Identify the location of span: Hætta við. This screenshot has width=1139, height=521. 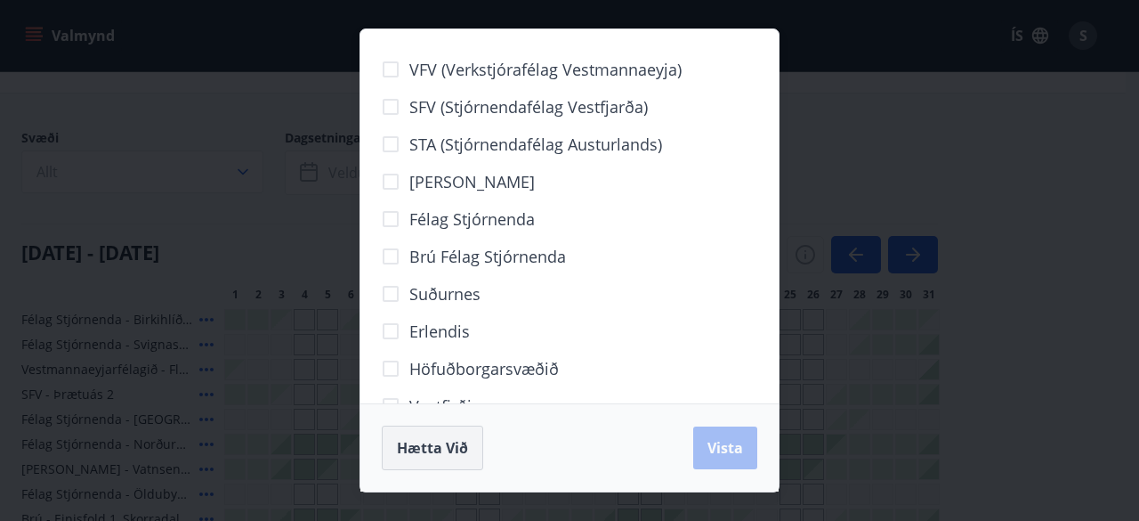
(433, 448).